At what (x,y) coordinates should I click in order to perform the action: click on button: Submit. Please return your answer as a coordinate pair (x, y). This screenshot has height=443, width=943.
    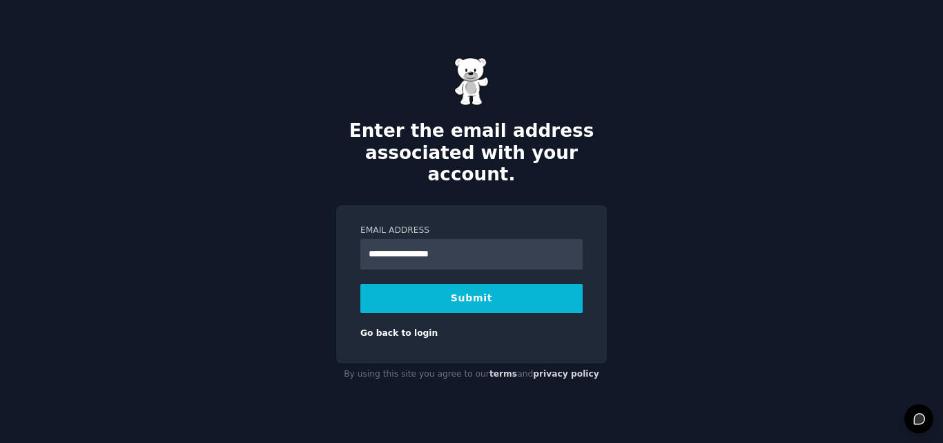
    Looking at the image, I should click on (472, 298).